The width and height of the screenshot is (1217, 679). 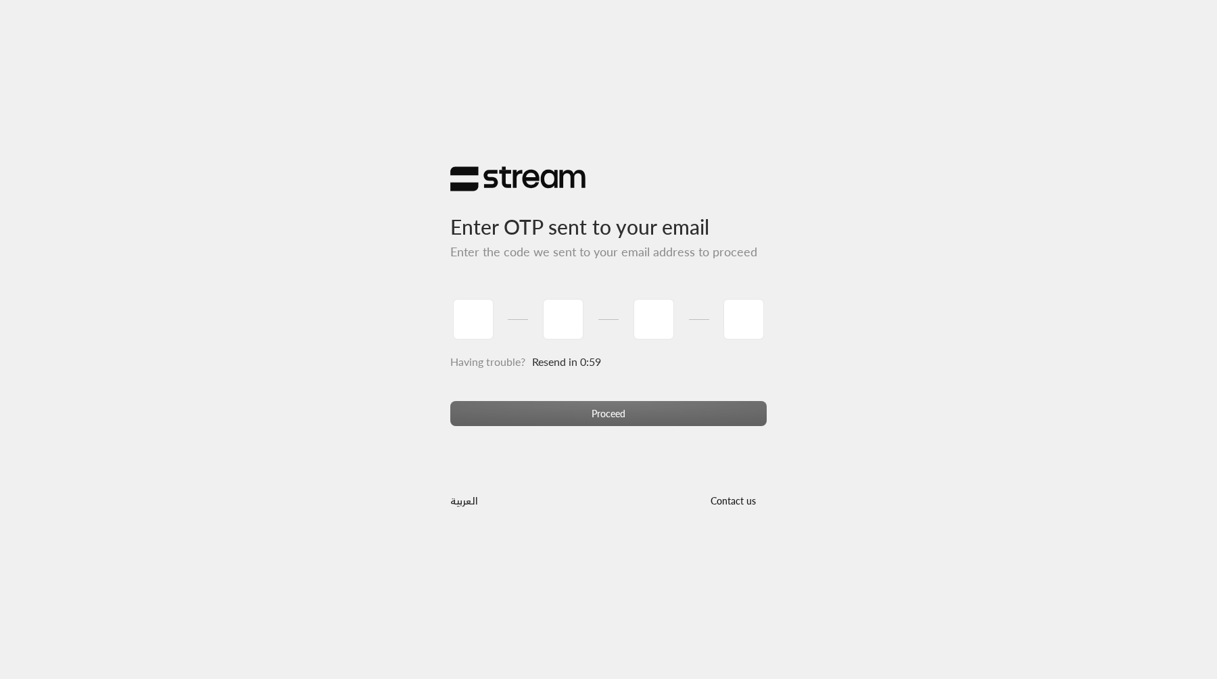 I want to click on img: Stream Logo, so click(x=518, y=179).